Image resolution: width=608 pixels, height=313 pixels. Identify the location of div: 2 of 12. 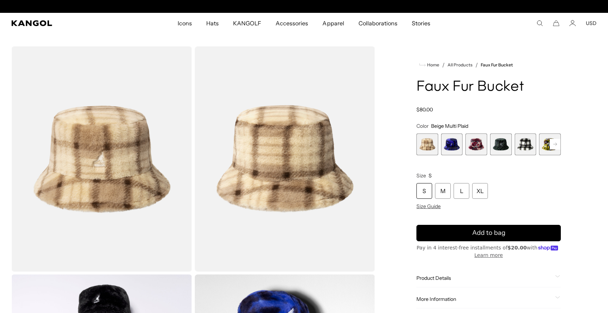
(451, 144).